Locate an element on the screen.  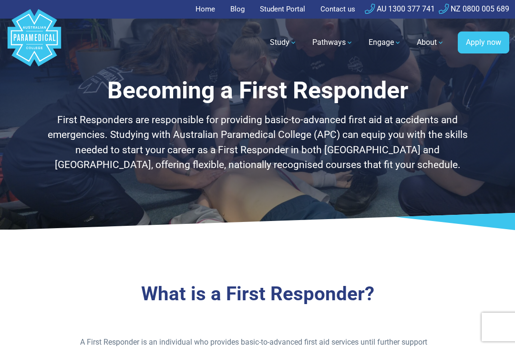
p: First Responders are responsible for providing basic-to-advanced first aid at accidents and emerg... is located at coordinates (258, 142).